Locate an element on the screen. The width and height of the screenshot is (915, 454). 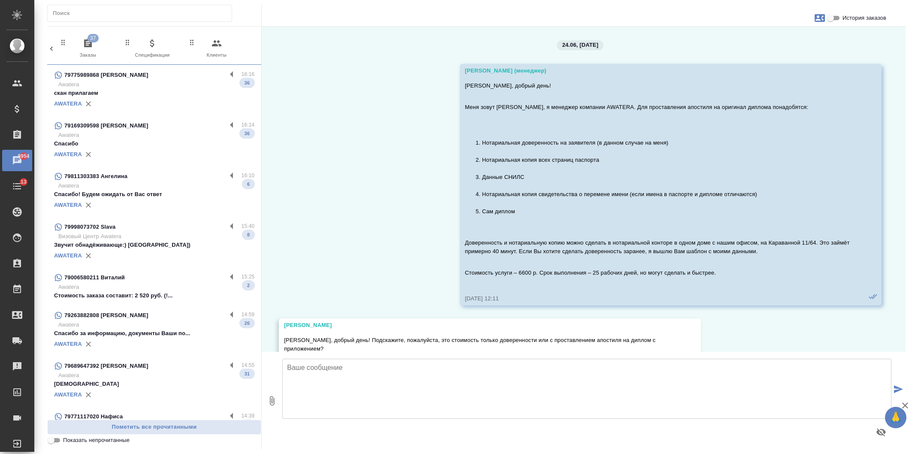
a: 13 is located at coordinates (17, 186).